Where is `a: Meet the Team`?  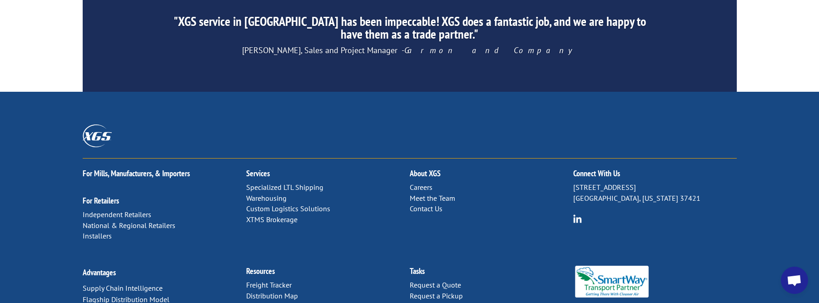
a: Meet the Team is located at coordinates (432, 198).